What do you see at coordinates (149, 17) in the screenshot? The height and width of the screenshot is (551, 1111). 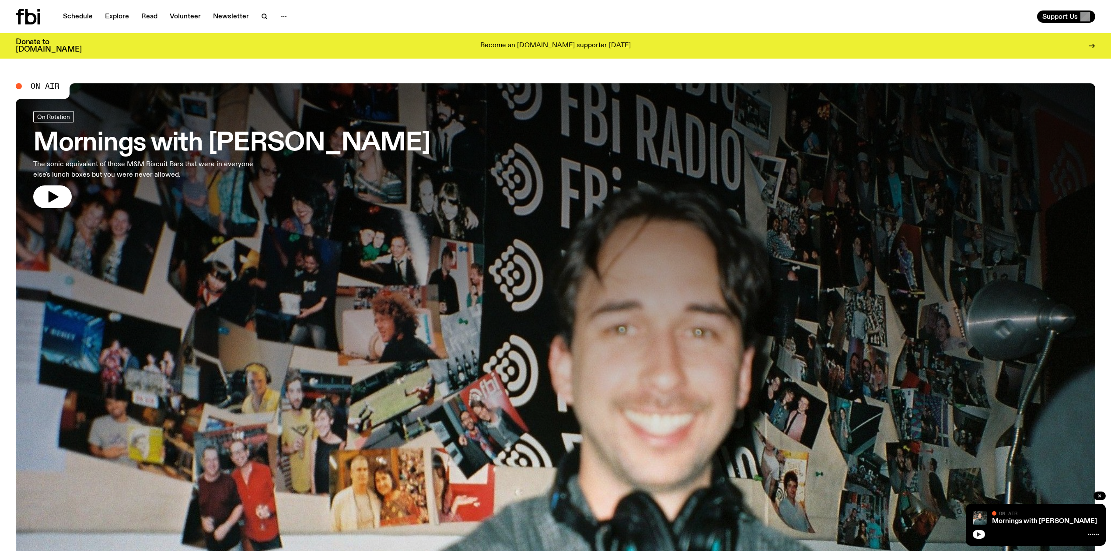 I see `a: Read` at bounding box center [149, 17].